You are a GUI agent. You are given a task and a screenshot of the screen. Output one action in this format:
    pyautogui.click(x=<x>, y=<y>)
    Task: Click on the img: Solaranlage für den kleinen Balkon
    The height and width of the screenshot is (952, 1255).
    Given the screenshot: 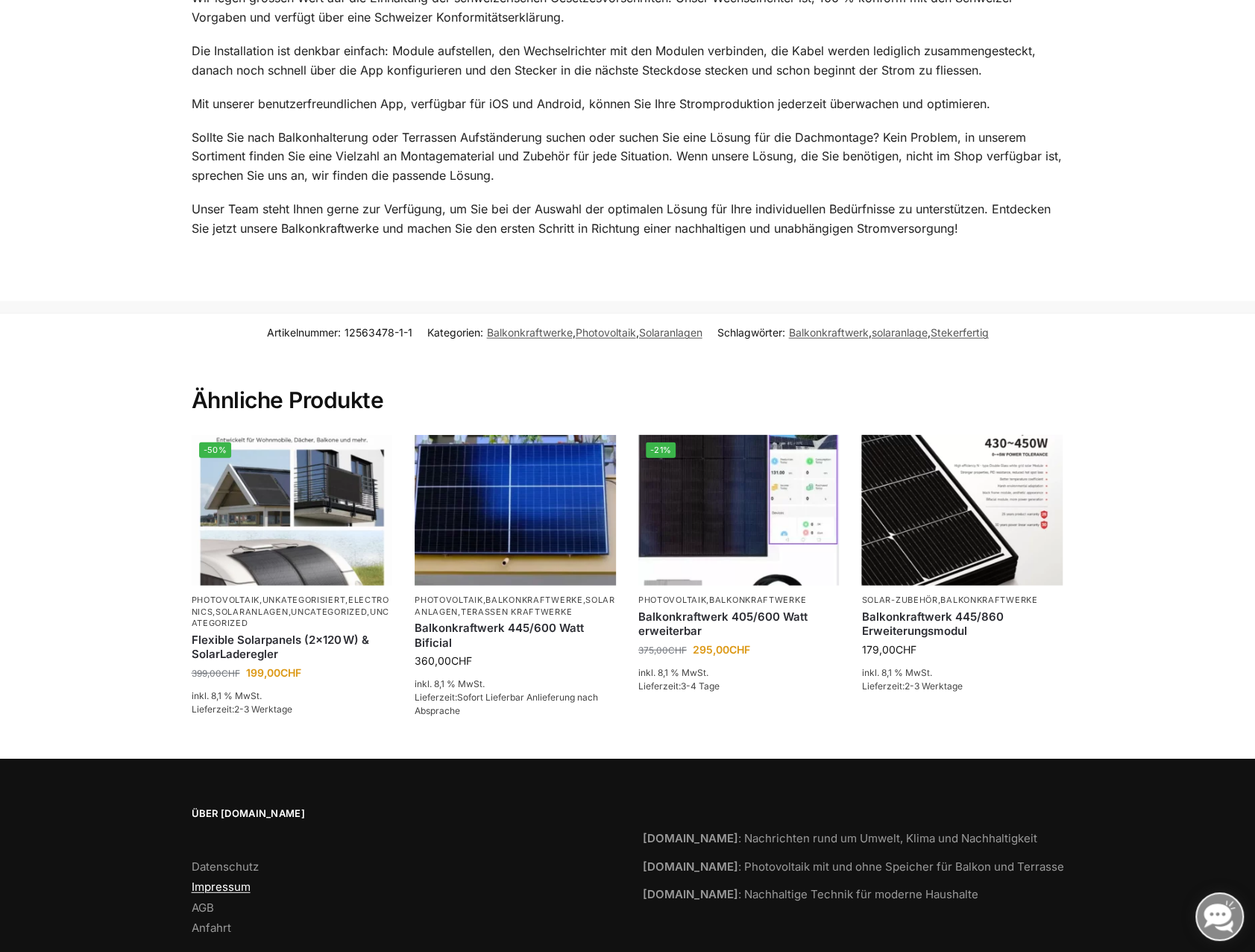 What is the action you would take?
    pyautogui.click(x=515, y=510)
    